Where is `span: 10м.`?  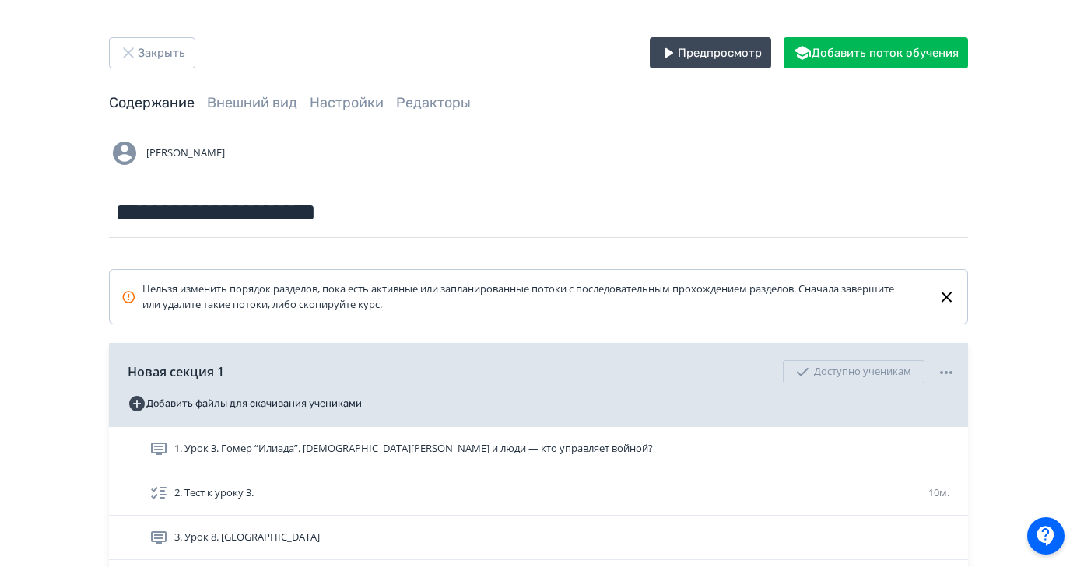 span: 10м. is located at coordinates (939, 493).